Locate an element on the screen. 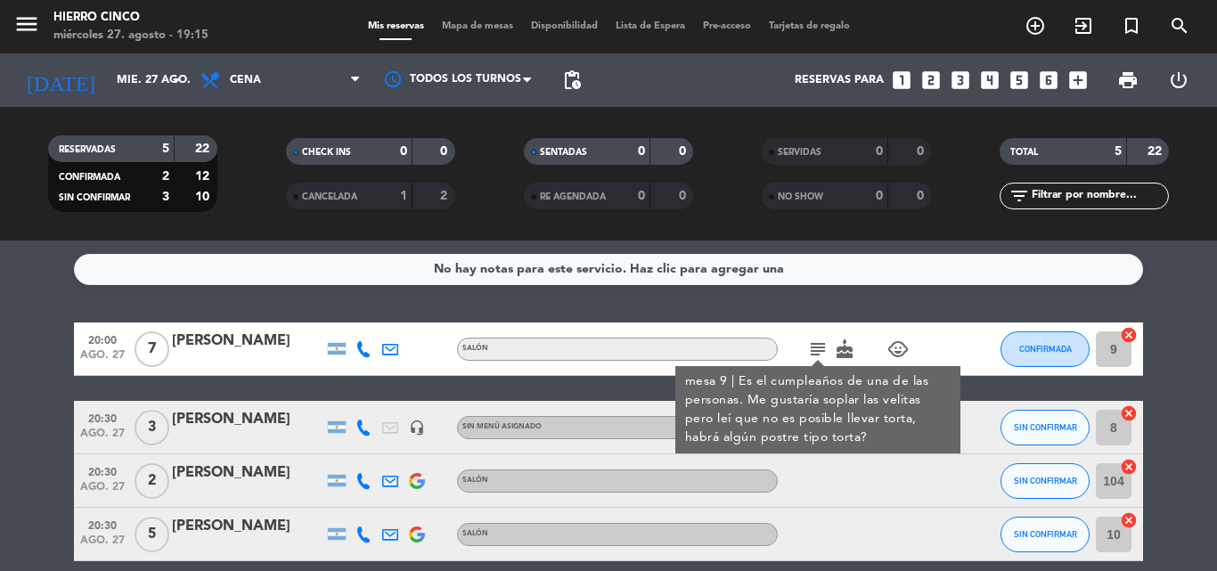 The height and width of the screenshot is (571, 1217). div: Hierro Cinco is located at coordinates (131, 18).